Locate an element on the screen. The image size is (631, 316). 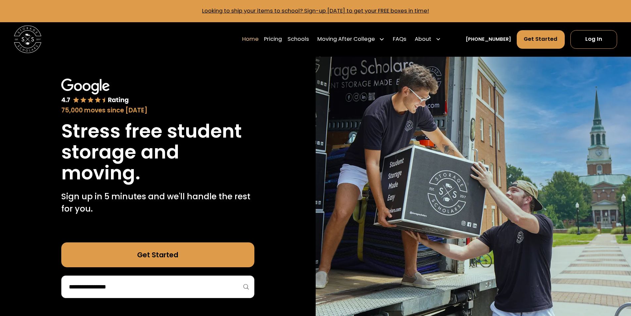
a: FAQs is located at coordinates (400, 39).